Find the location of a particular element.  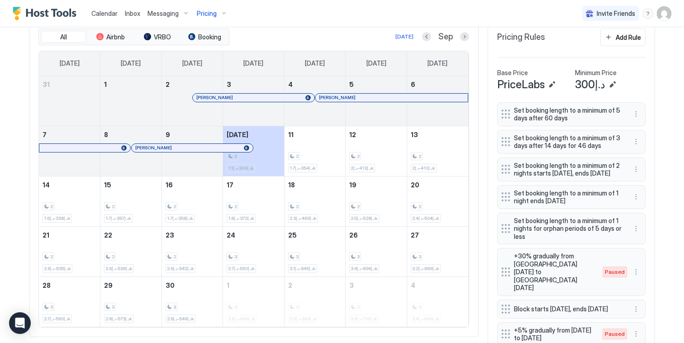

span: د.إ549-د.إ2.6k is located at coordinates (181, 319).